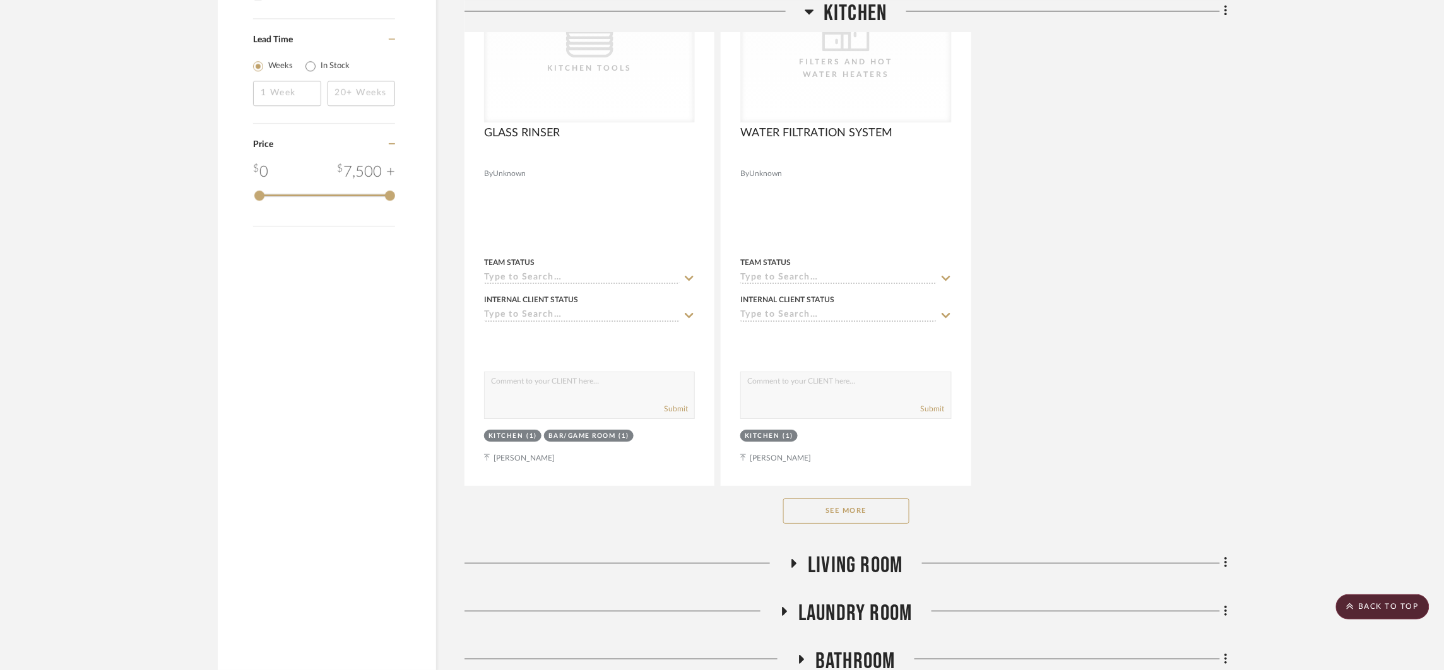  What do you see at coordinates (261, 172) in the screenshot?
I see `div: 0` at bounding box center [261, 172].